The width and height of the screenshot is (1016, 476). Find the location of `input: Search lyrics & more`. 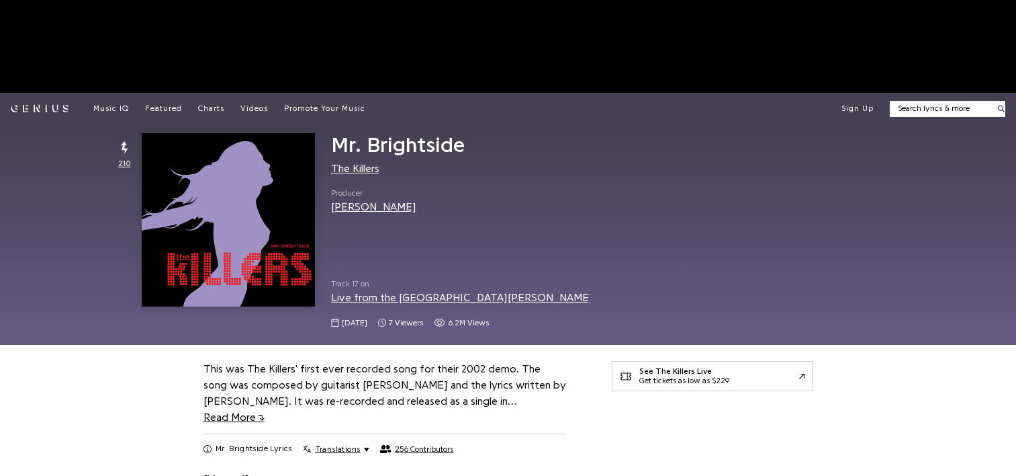

input: Search lyrics & more is located at coordinates (940, 108).